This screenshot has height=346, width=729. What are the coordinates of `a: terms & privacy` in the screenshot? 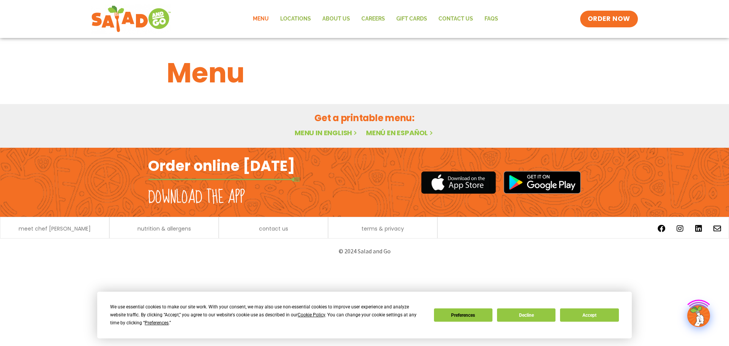 It's located at (382, 228).